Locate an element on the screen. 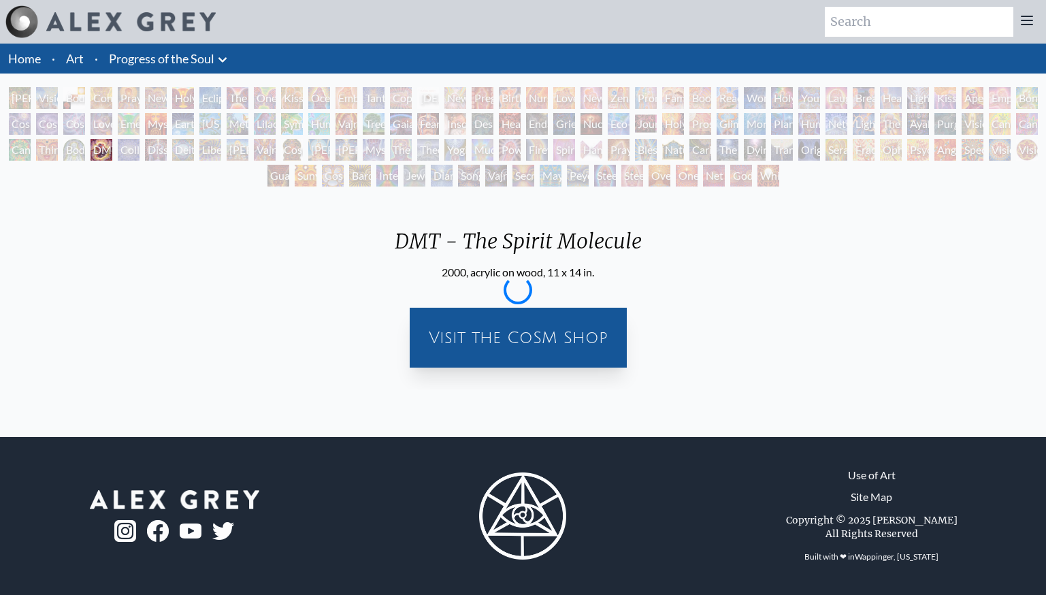 The width and height of the screenshot is (1046, 595). div: White Light is located at coordinates (769, 176).